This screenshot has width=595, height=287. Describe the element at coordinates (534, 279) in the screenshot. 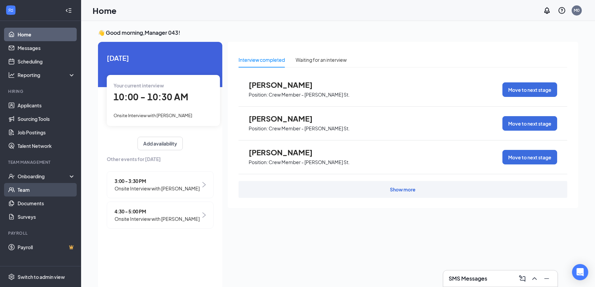

I see `svg: ChevronUp` at that location.